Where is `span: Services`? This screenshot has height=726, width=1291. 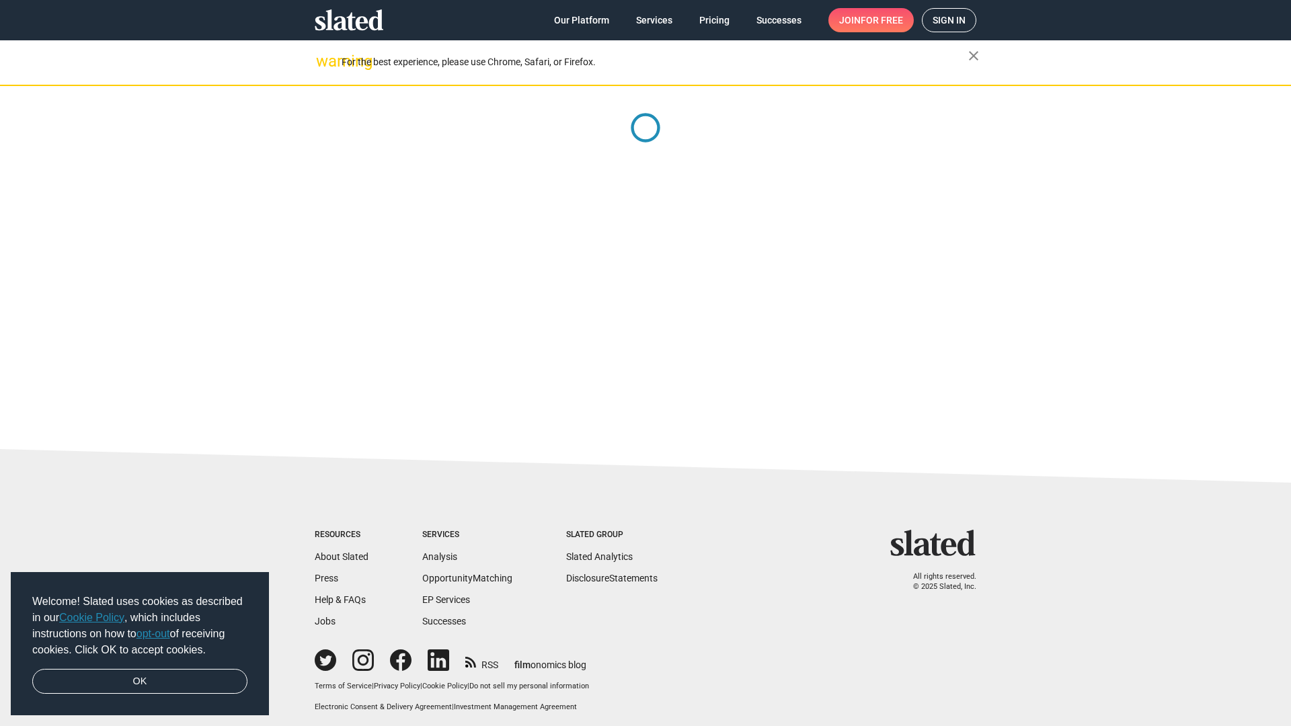
span: Services is located at coordinates (654, 20).